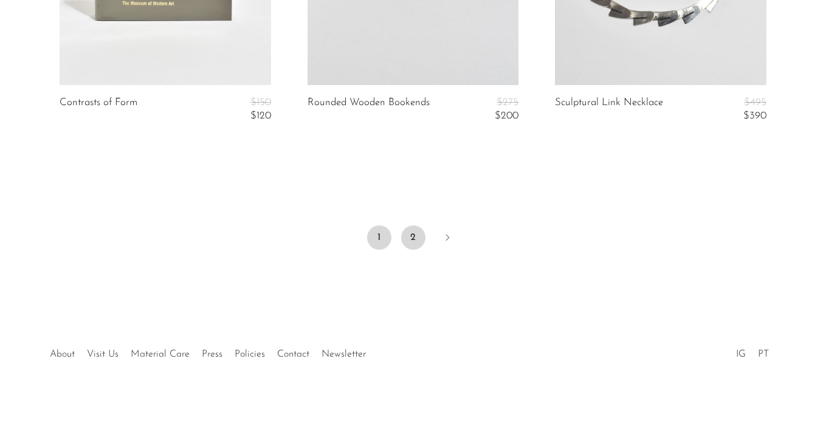 The width and height of the screenshot is (826, 435). I want to click on ul: Social Medias, so click(753, 352).